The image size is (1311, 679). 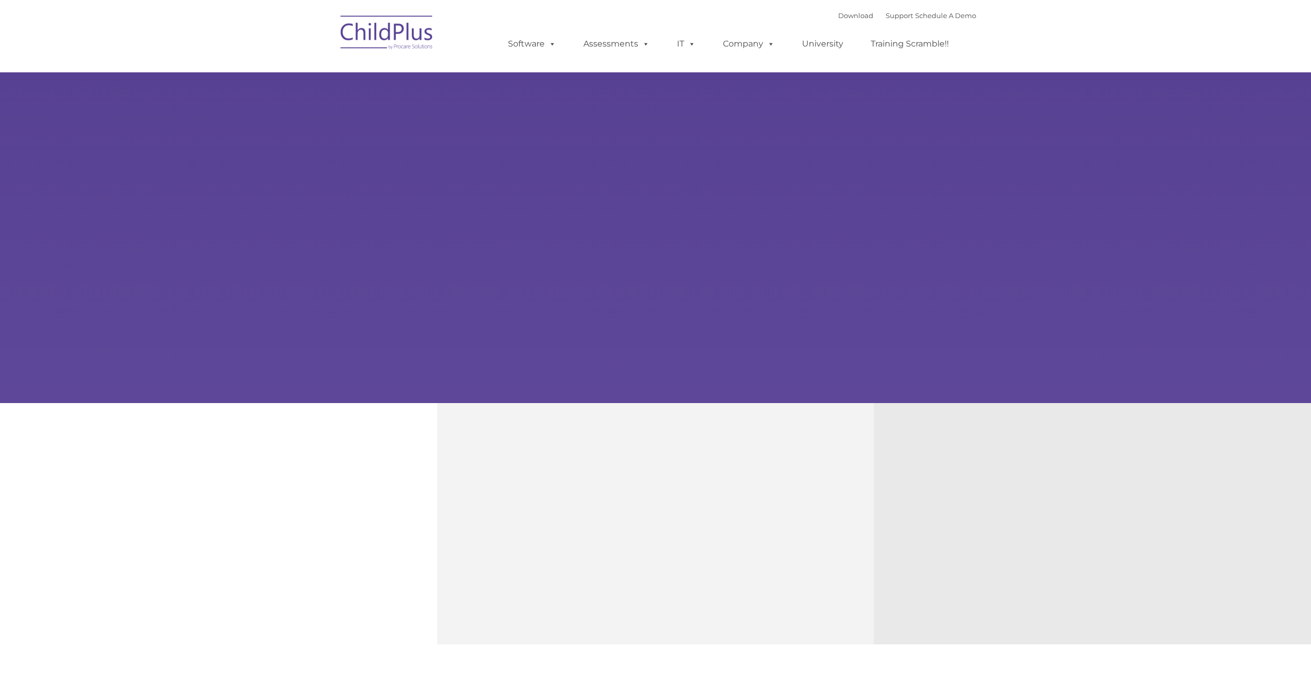 What do you see at coordinates (749, 44) in the screenshot?
I see `a: Company` at bounding box center [749, 44].